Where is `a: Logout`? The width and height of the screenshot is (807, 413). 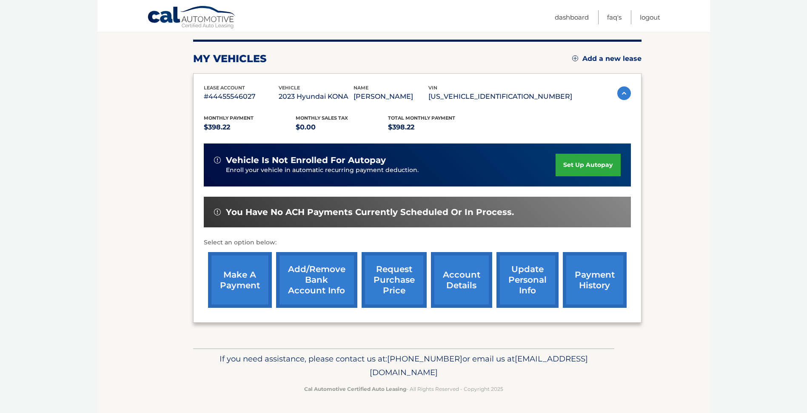 a: Logout is located at coordinates (650, 17).